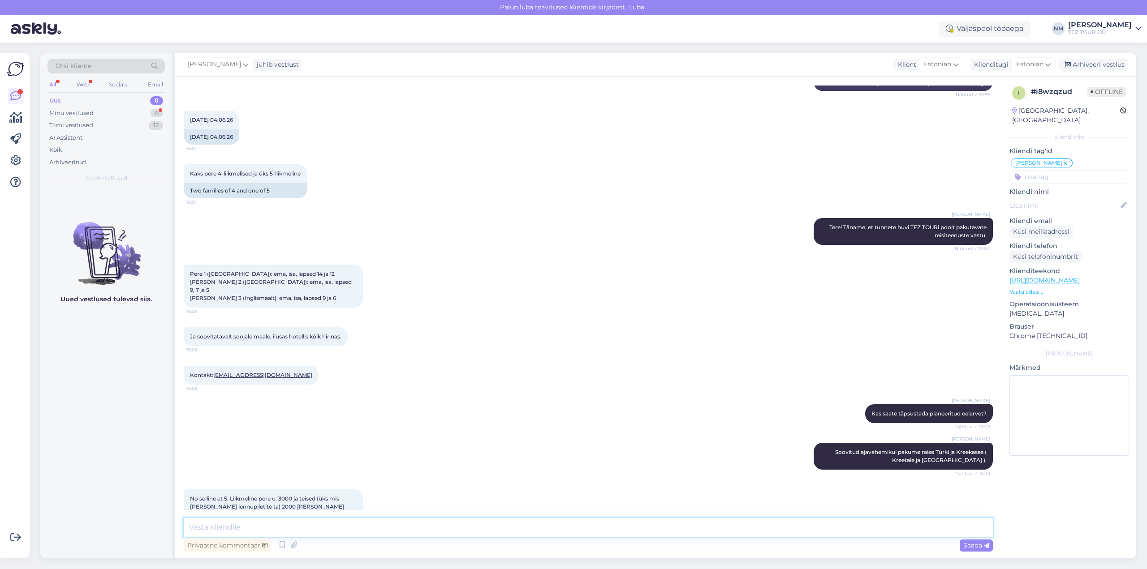 This screenshot has width=1147, height=569. What do you see at coordinates (157, 113) in the screenshot?
I see `div: 8` at bounding box center [157, 113].